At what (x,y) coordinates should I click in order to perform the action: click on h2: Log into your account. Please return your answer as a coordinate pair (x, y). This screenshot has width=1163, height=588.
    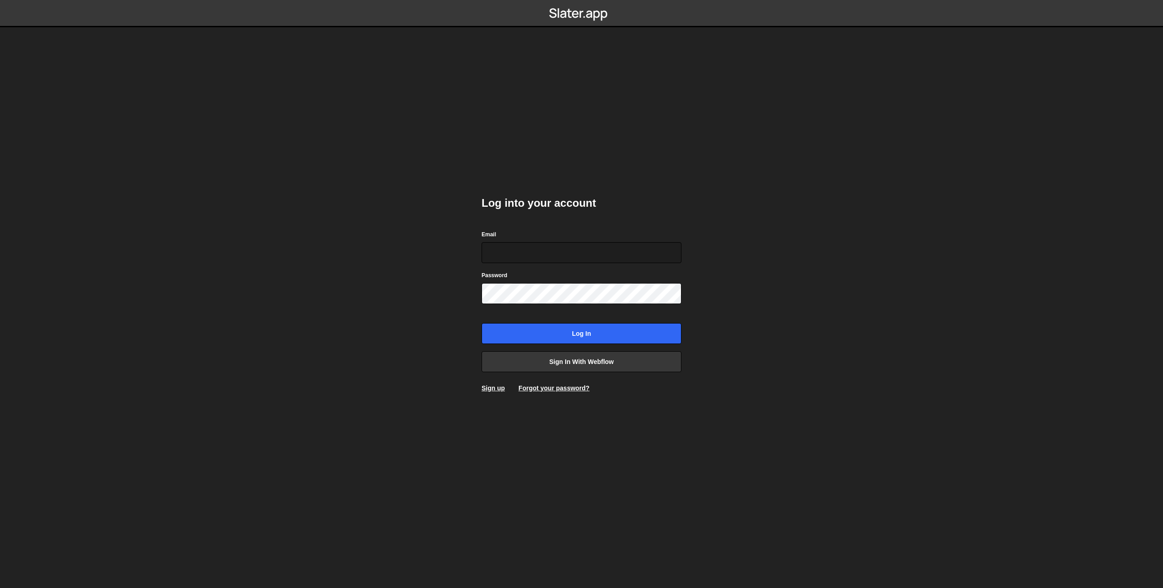
    Looking at the image, I should click on (582, 203).